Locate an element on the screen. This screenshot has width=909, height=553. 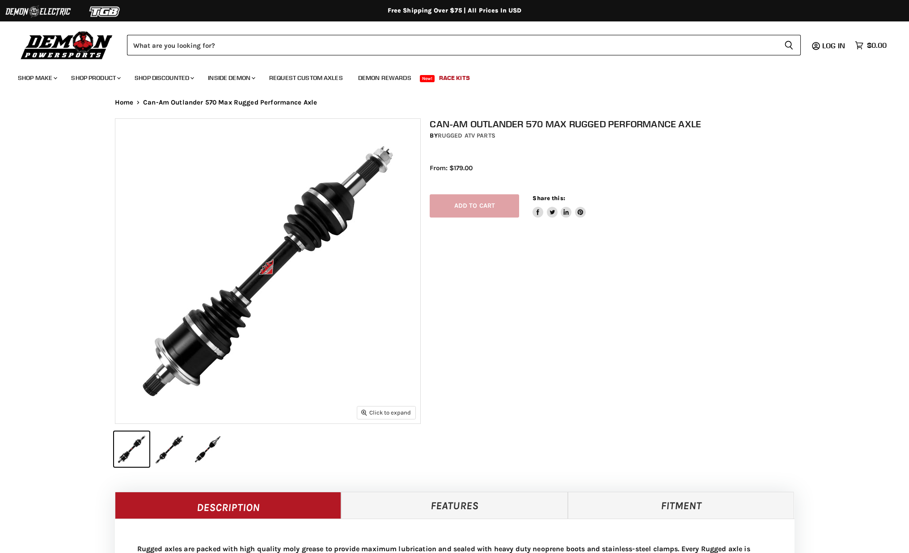
span: Share this: is located at coordinates (548, 198).